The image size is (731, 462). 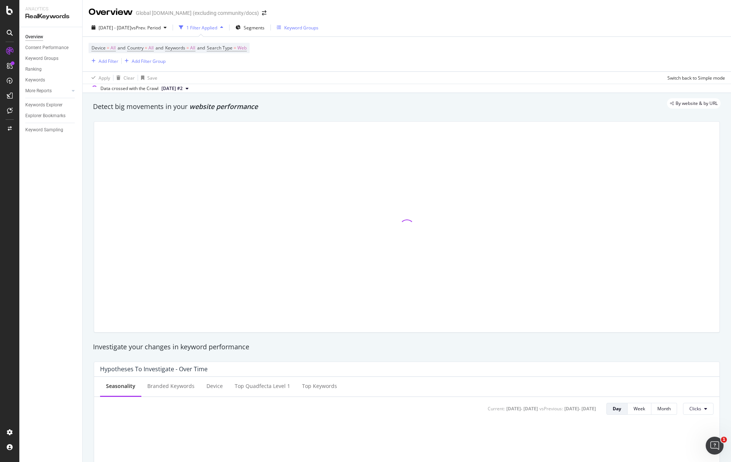 What do you see at coordinates (51, 48) in the screenshot?
I see `a: Content Performance` at bounding box center [51, 48].